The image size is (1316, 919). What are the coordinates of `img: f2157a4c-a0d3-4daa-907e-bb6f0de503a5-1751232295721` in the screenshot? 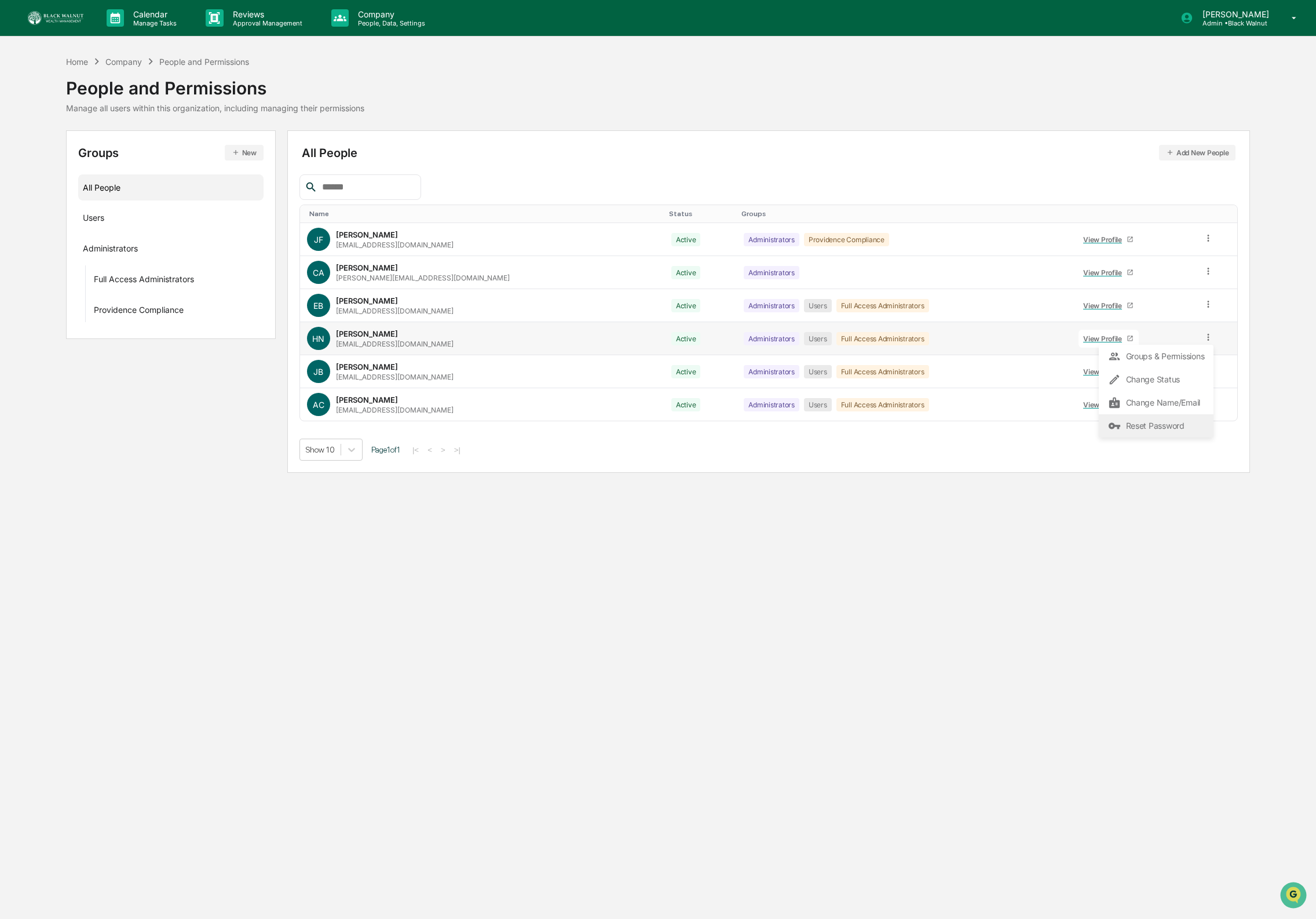 It's located at (15, 15).